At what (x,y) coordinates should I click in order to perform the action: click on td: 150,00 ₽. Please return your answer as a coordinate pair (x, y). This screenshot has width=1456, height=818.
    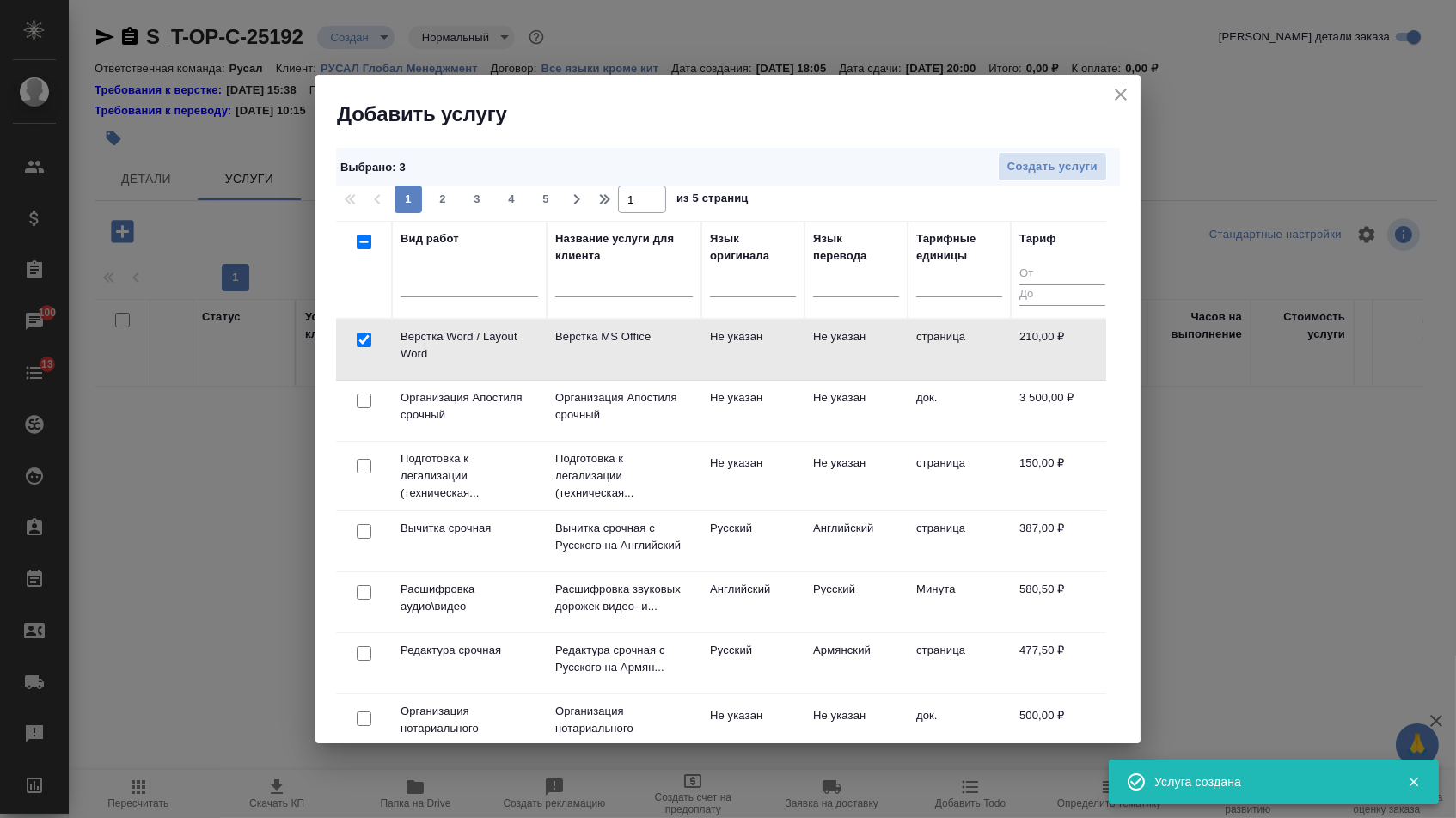
    Looking at the image, I should click on (1062, 477).